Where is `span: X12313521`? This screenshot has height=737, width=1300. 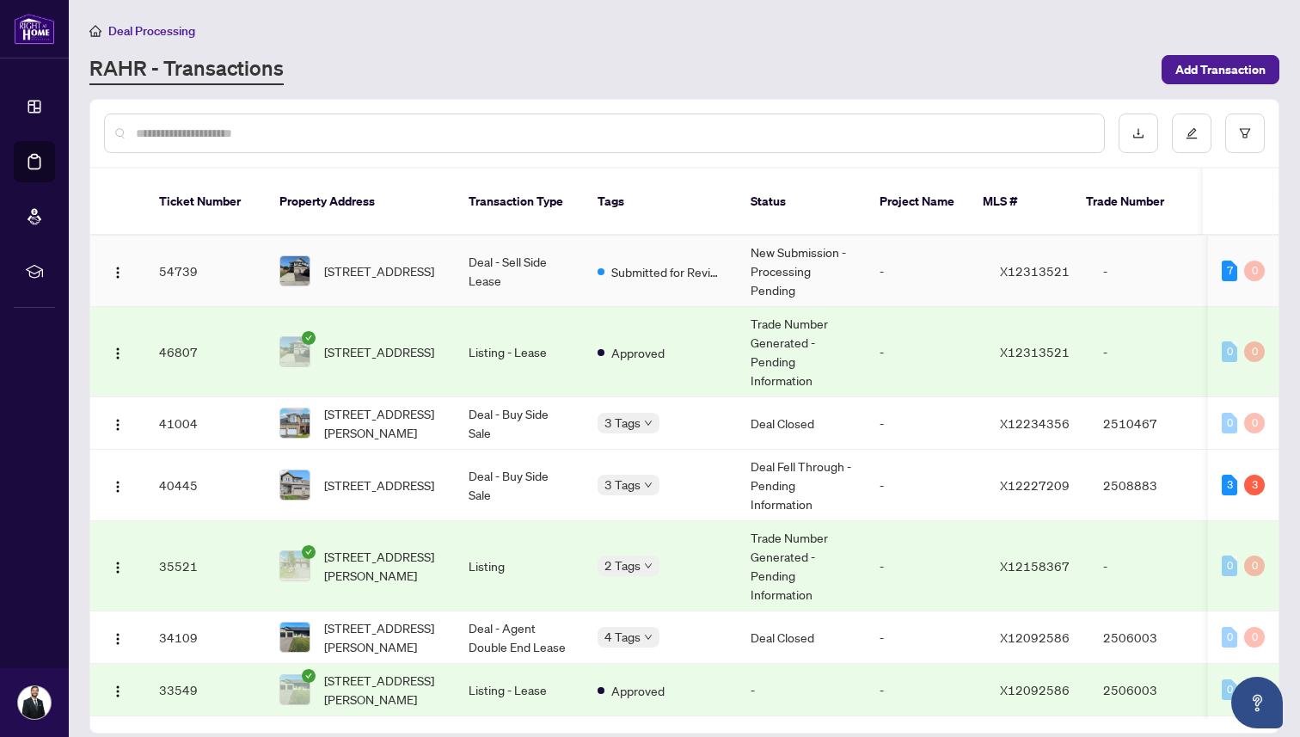
span: X12313521 is located at coordinates (1034, 352).